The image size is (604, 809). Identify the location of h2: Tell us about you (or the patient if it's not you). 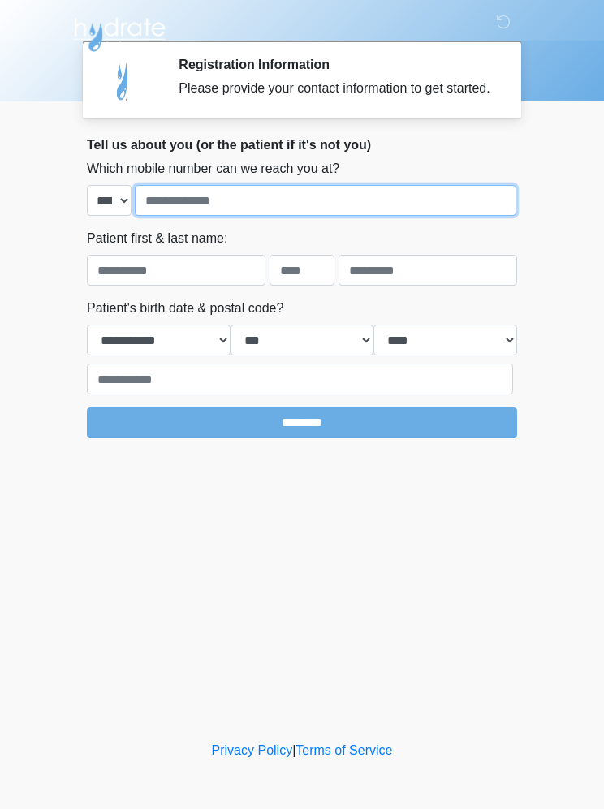
(302, 144).